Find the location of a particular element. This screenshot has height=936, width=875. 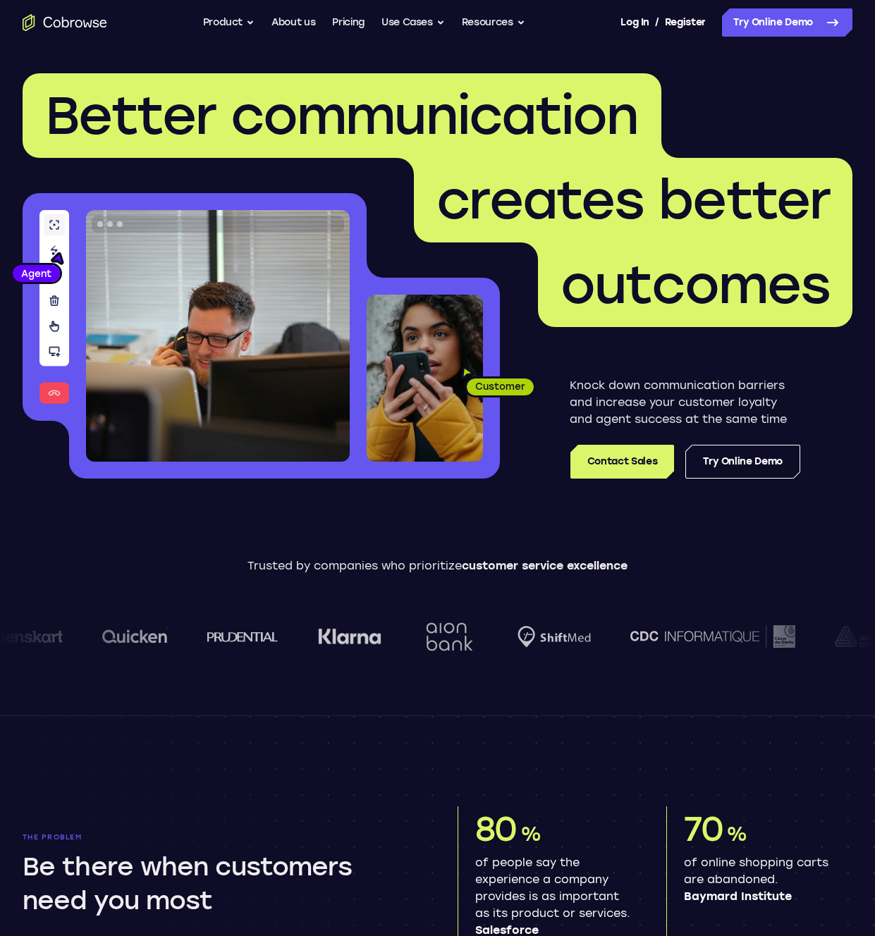

span: Better communication is located at coordinates (342, 116).